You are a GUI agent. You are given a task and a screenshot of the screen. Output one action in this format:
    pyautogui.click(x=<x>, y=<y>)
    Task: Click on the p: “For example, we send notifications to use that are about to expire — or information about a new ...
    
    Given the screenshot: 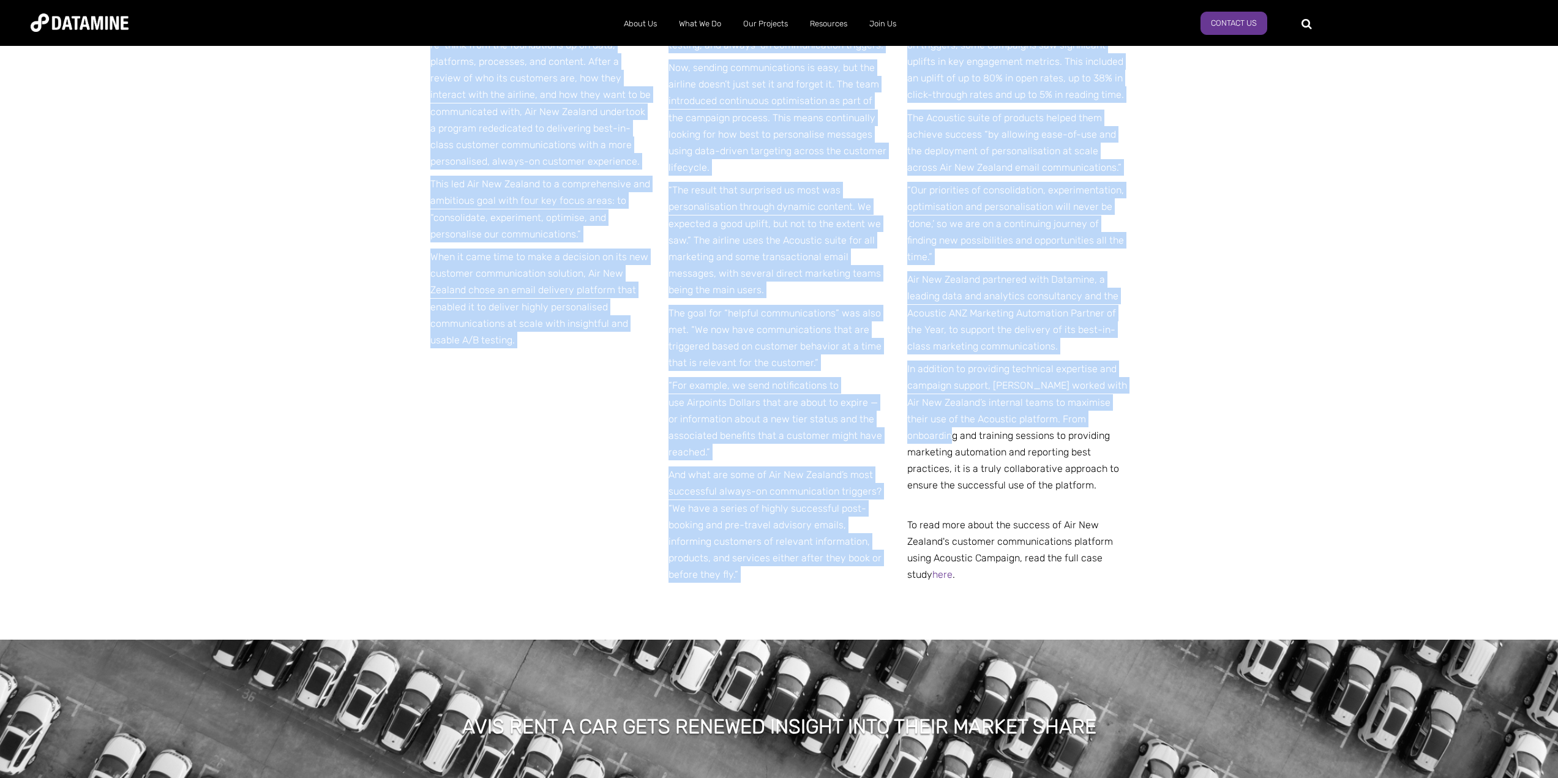 What is the action you would take?
    pyautogui.click(x=778, y=419)
    